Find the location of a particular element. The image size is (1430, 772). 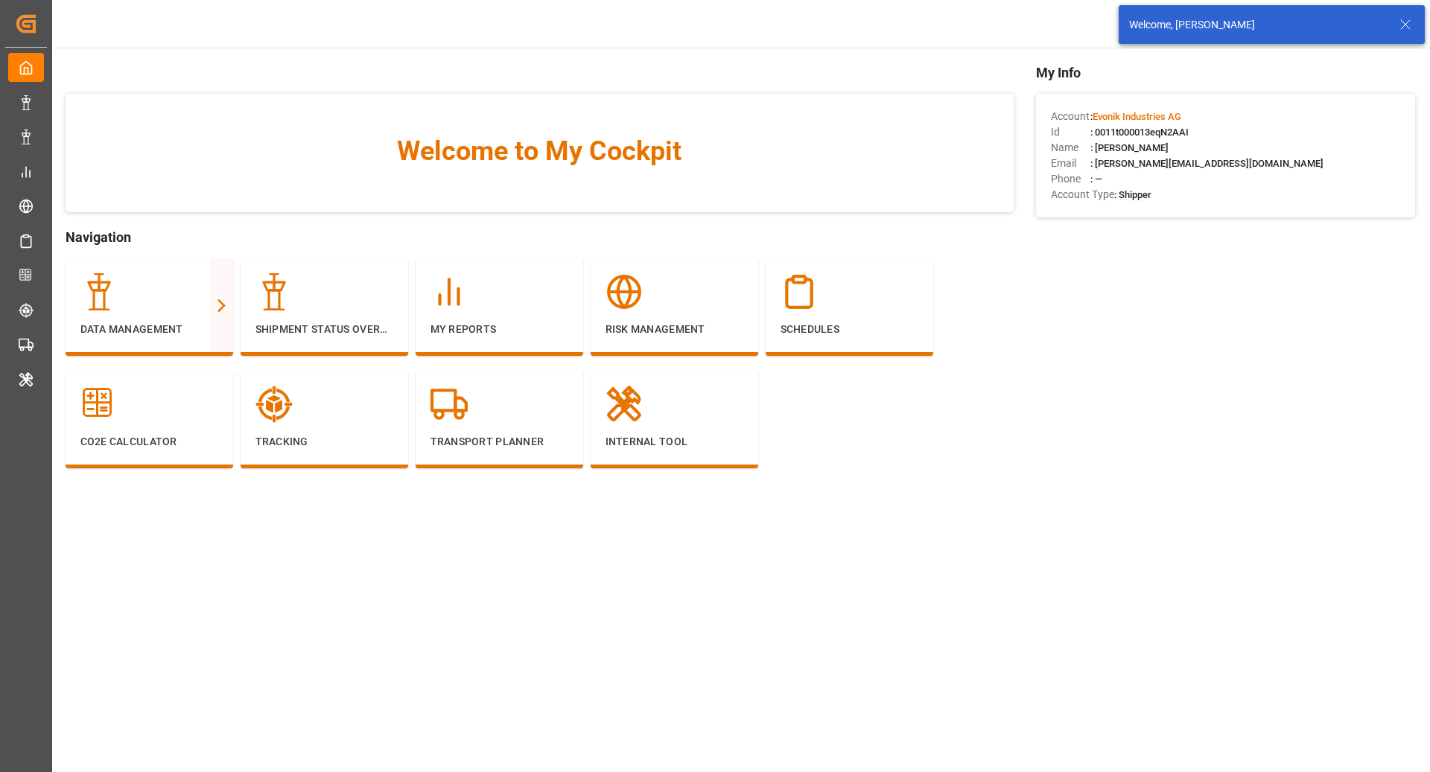

span: Phone is located at coordinates (1070, 179).